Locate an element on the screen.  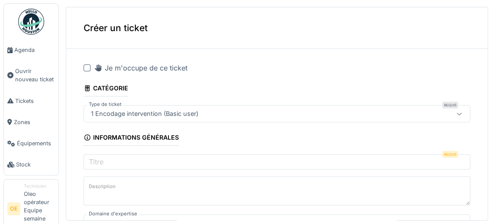
span: Équipements is located at coordinates (36, 143).